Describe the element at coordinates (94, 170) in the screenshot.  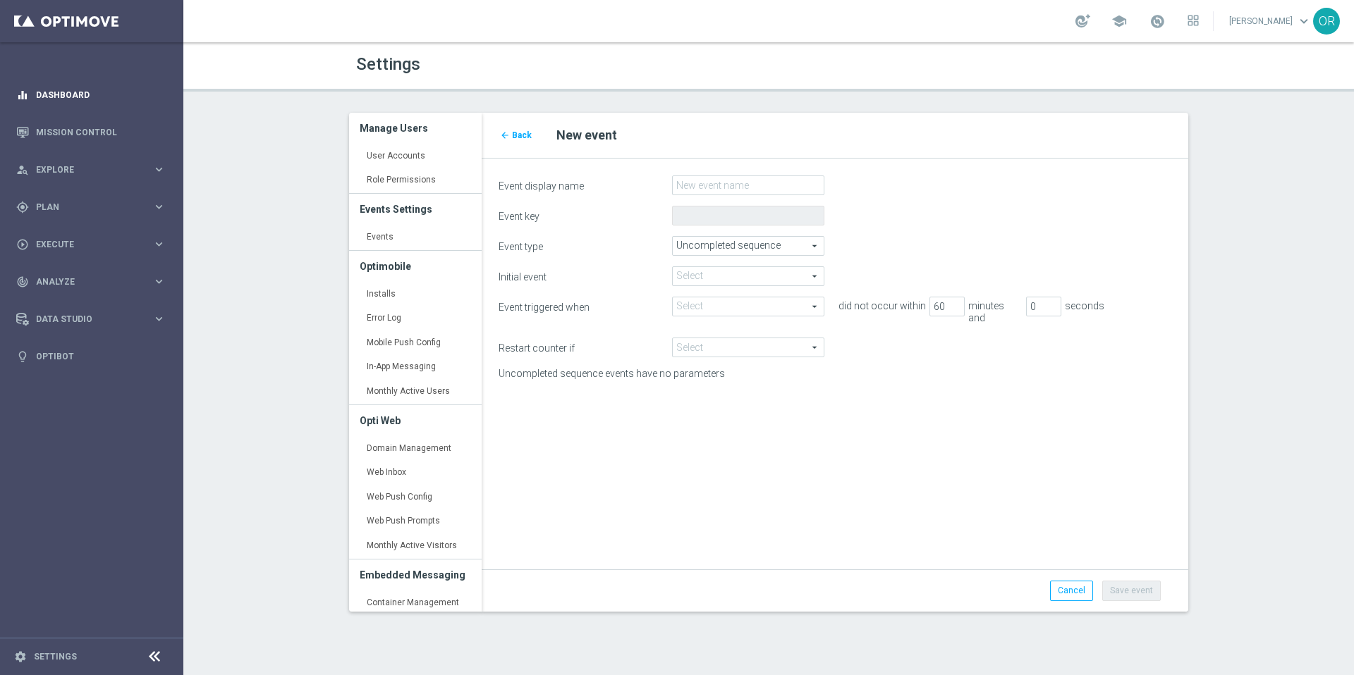
I see `span: Explore` at that location.